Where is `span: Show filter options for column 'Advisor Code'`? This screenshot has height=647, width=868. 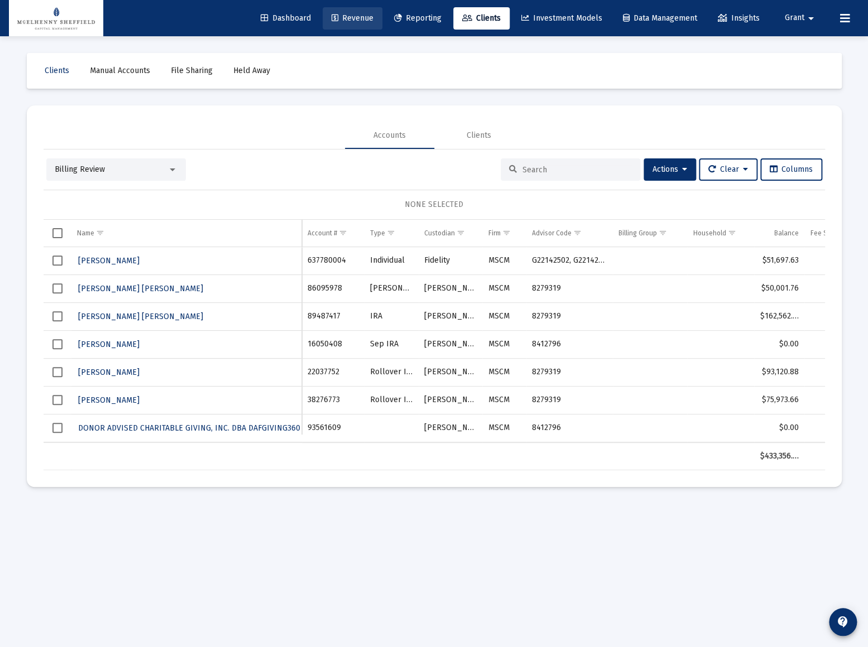
span: Show filter options for column 'Advisor Code' is located at coordinates (577, 233).